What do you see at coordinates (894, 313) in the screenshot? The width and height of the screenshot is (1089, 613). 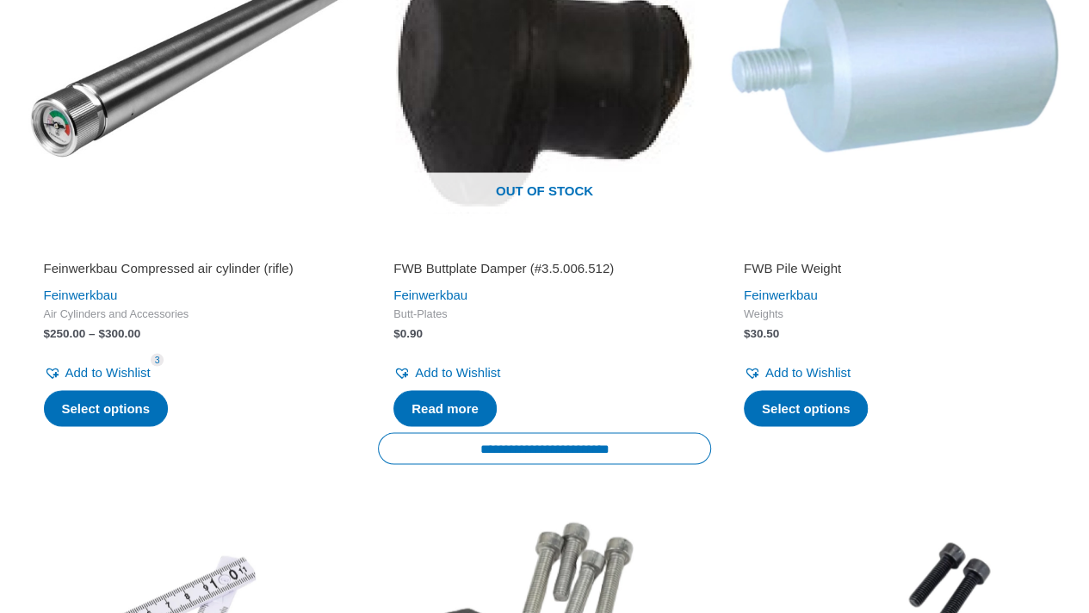 I see `span: Weights` at bounding box center [894, 313].